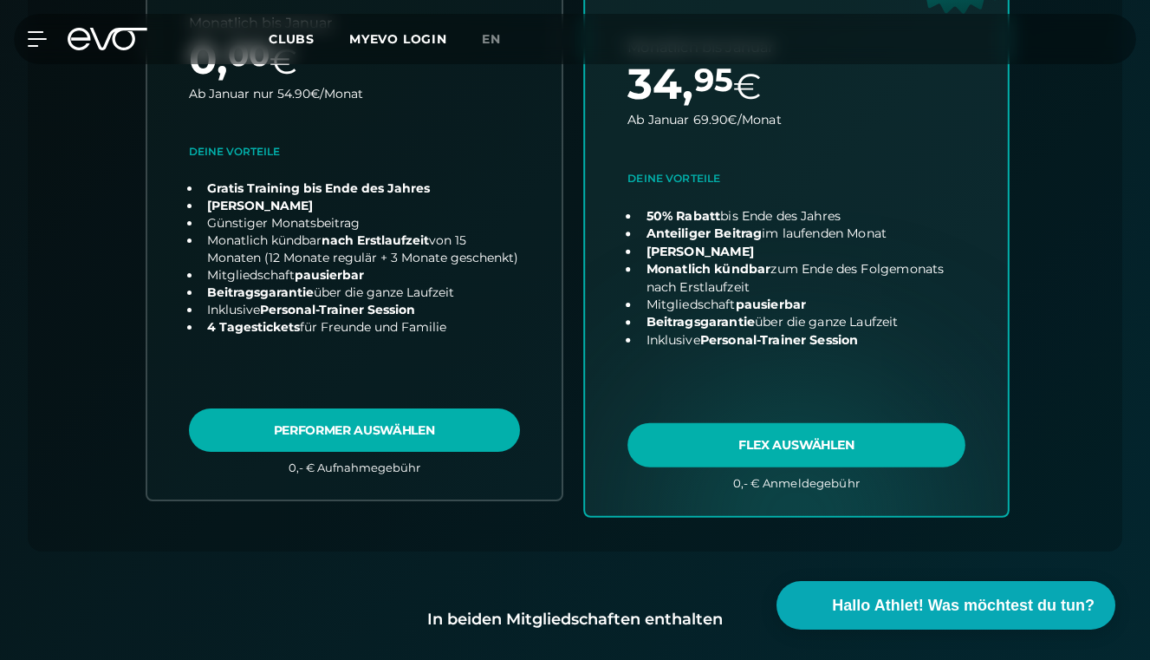 Image resolution: width=1150 pixels, height=660 pixels. What do you see at coordinates (575, 619) in the screenshot?
I see `div: In beiden Mitgliedschaften enthalten` at bounding box center [575, 619].